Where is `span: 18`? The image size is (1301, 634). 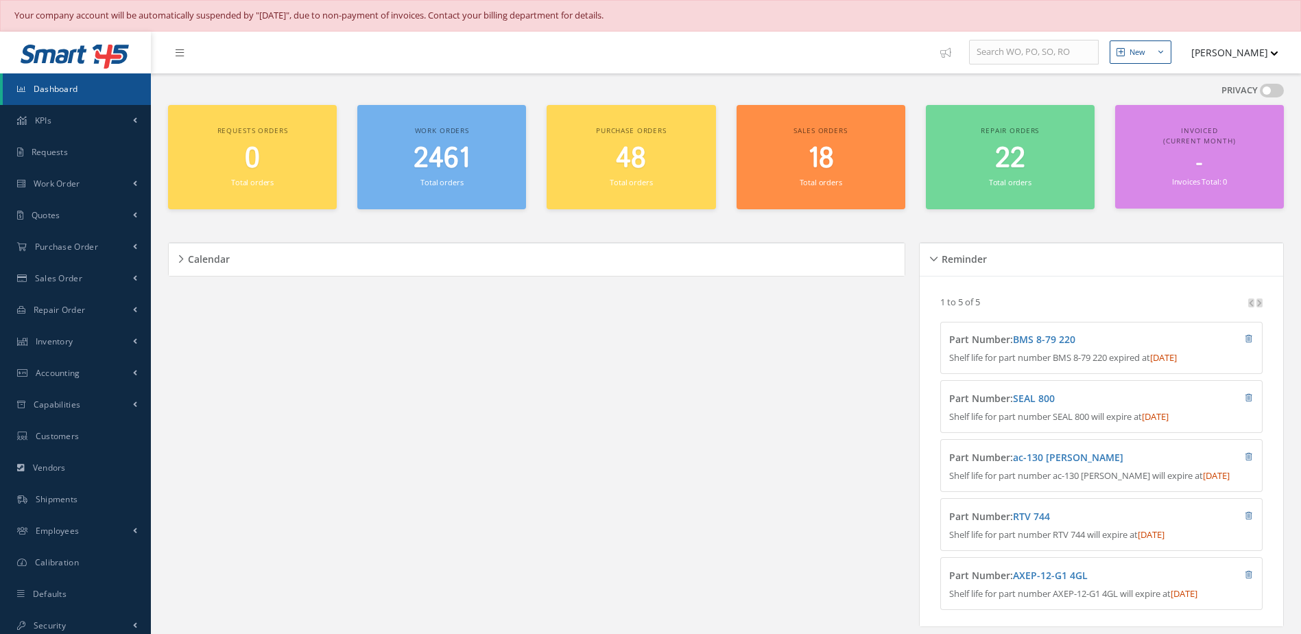
span: 18 is located at coordinates (821, 158).